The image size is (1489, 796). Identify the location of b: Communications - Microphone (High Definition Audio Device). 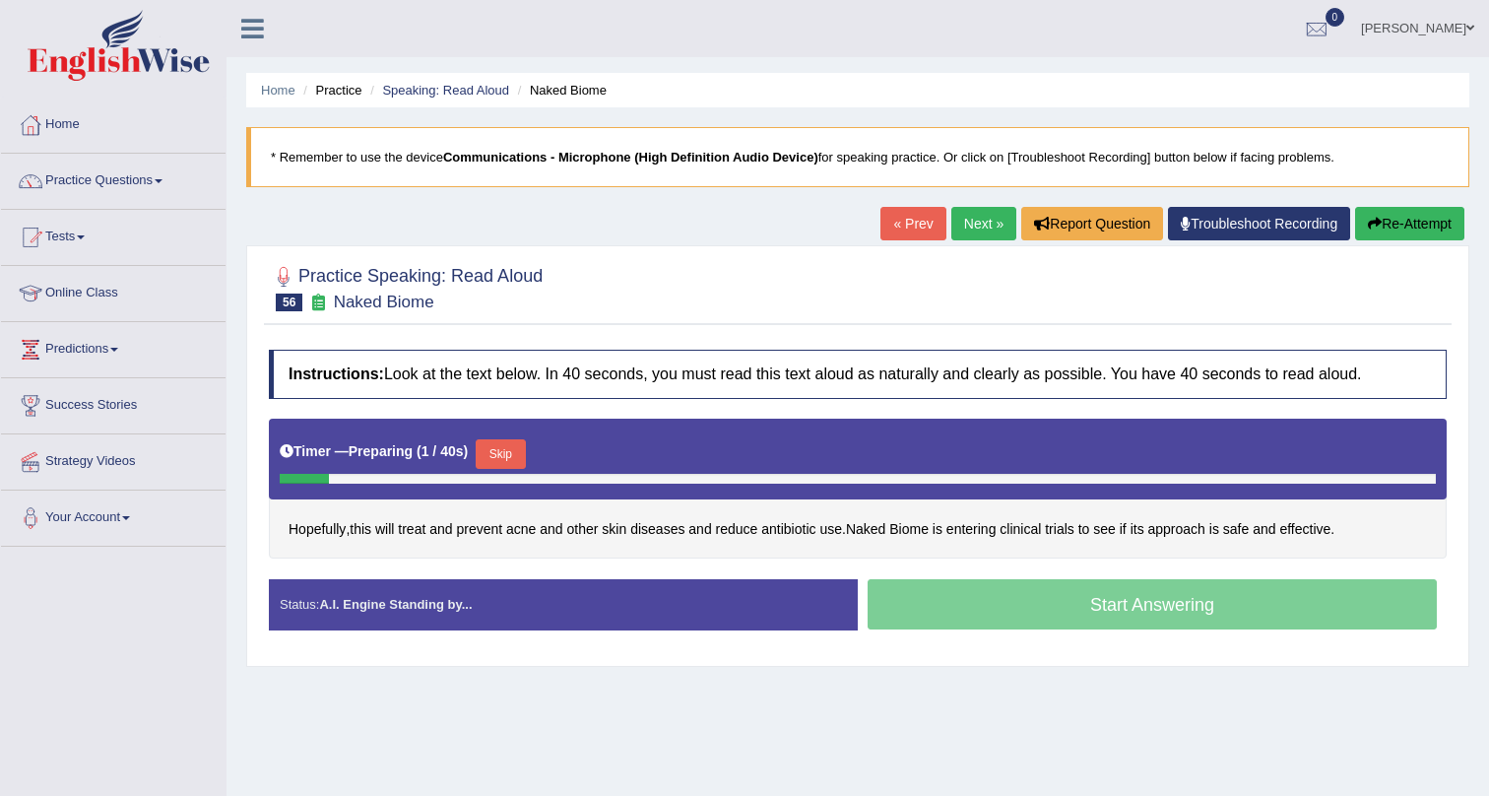
(630, 157).